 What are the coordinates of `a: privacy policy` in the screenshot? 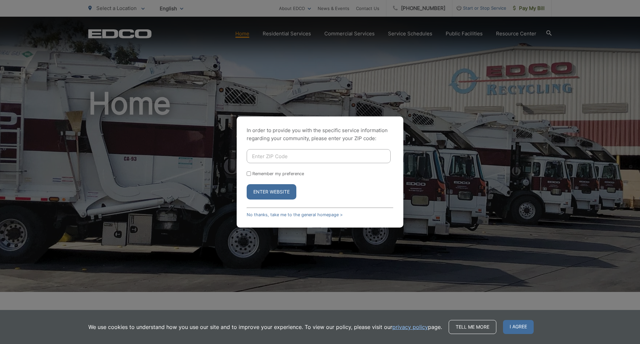 It's located at (410, 327).